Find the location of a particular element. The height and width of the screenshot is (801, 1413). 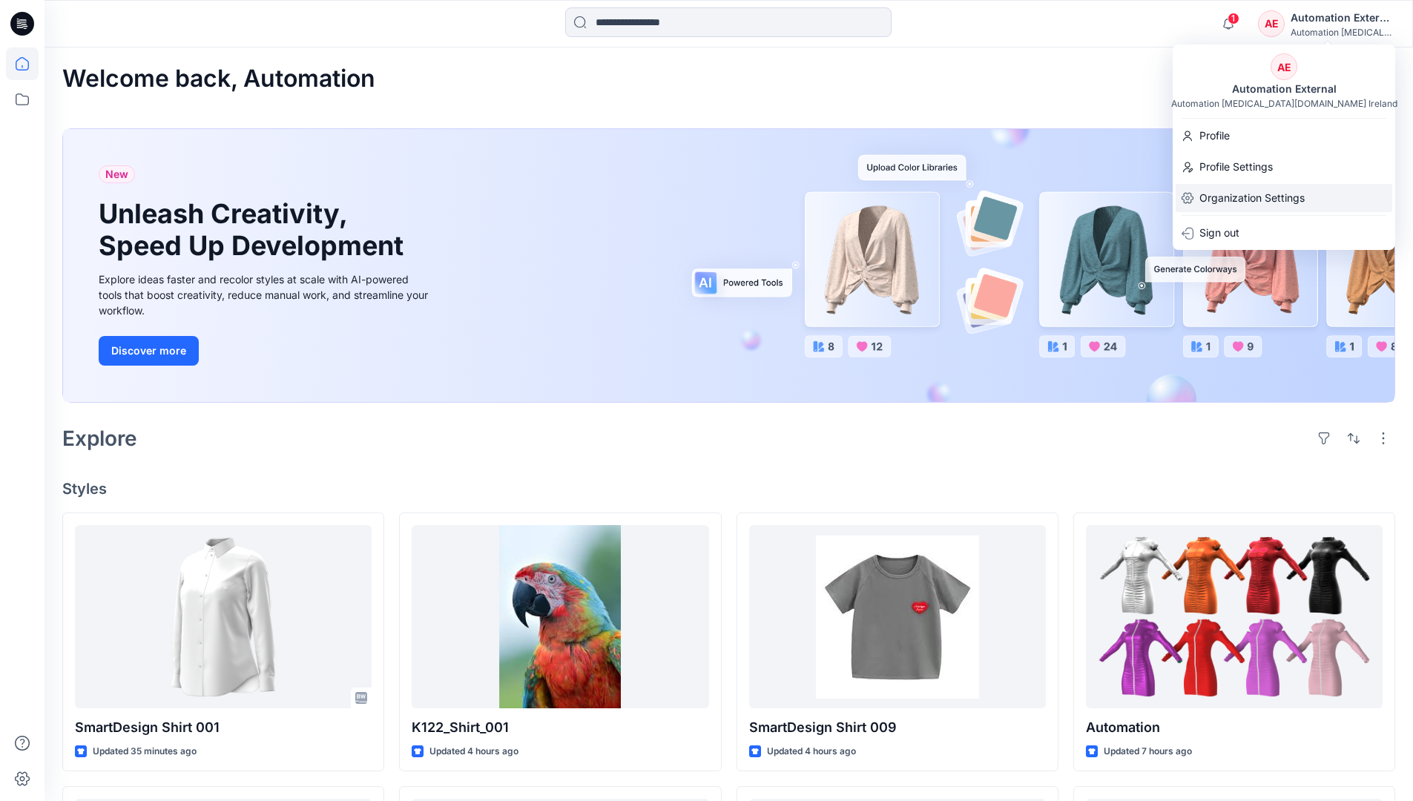

a: SmartDesign Shirt 001 is located at coordinates (223, 616).